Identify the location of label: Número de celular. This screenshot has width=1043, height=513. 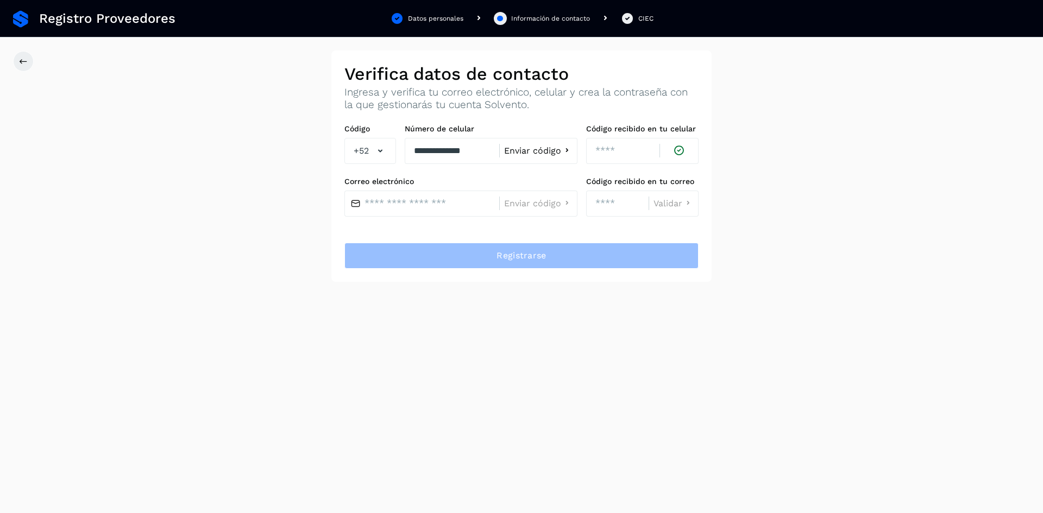
(491, 129).